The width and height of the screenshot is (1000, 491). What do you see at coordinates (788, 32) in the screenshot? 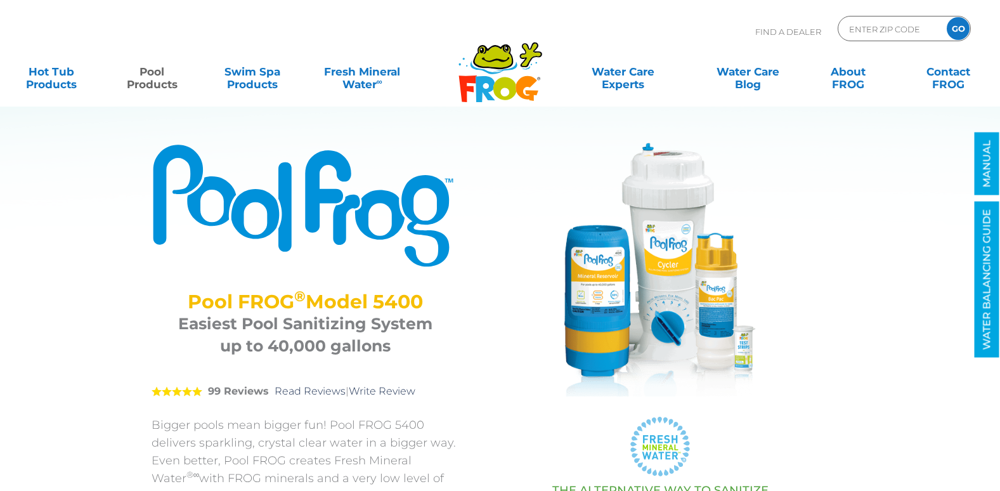
I see `p: Find A Dealer` at bounding box center [788, 32].